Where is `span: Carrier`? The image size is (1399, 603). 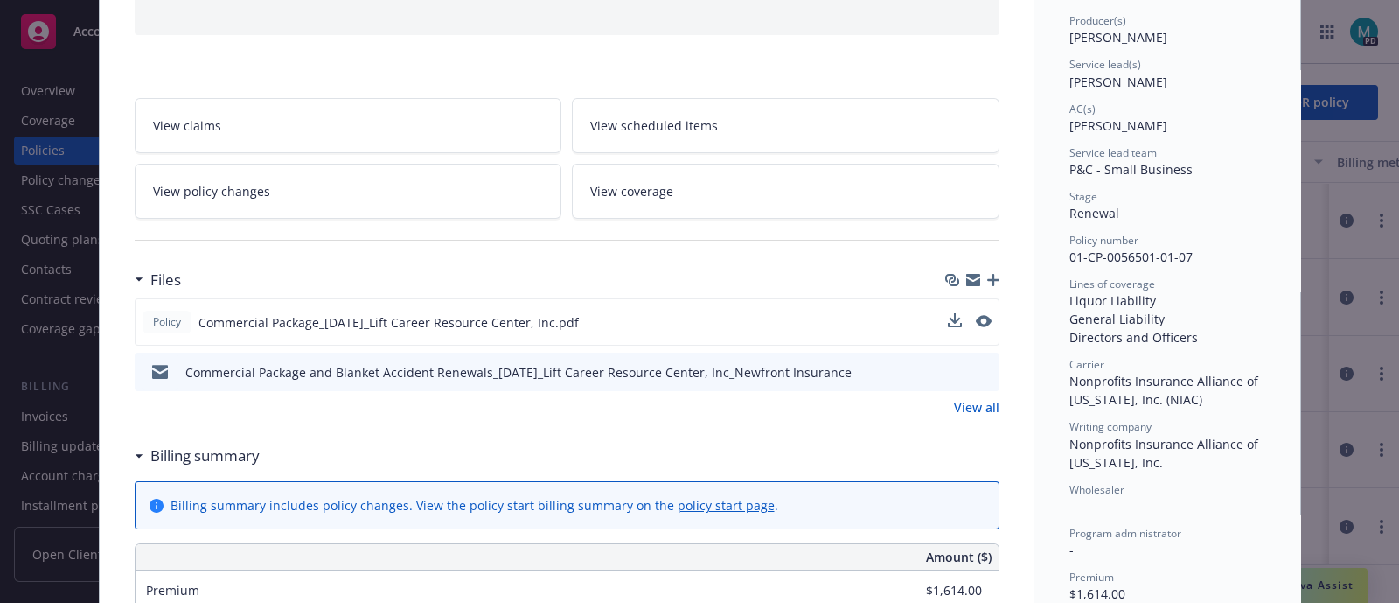 span: Carrier is located at coordinates (1087, 364).